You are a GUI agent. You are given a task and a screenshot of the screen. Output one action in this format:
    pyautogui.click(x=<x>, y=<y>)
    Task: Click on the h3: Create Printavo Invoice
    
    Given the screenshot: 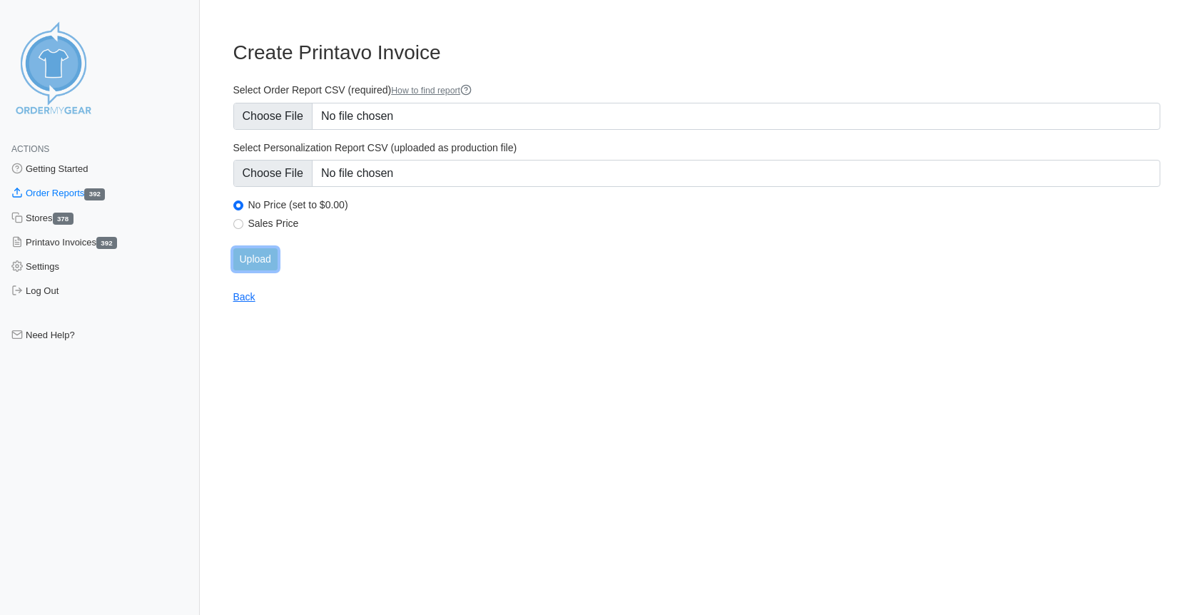 What is the action you would take?
    pyautogui.click(x=697, y=53)
    